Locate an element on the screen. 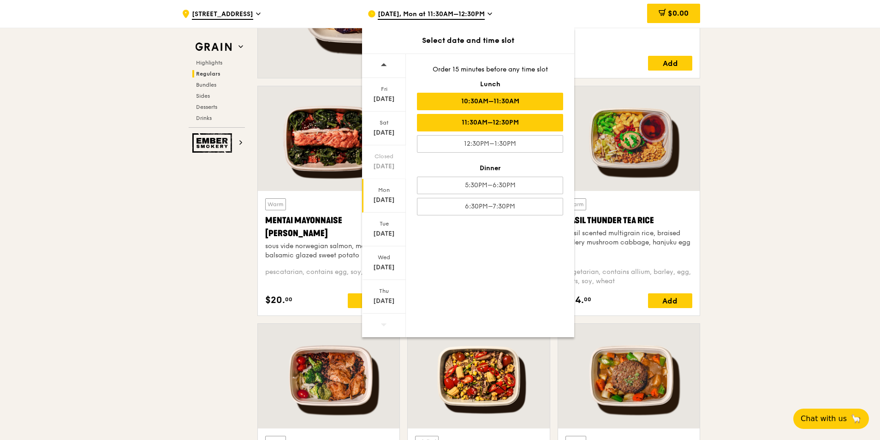 The width and height of the screenshot is (880, 440). div: Dinner is located at coordinates (490, 168).